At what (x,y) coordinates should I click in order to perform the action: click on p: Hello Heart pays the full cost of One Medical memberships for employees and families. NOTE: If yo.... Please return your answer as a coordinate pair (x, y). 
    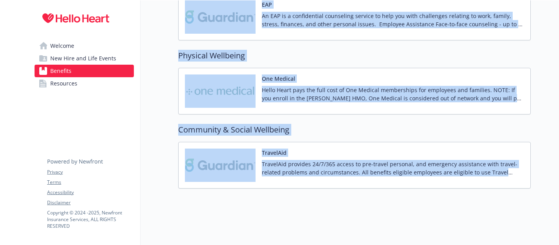
    Looking at the image, I should click on (393, 94).